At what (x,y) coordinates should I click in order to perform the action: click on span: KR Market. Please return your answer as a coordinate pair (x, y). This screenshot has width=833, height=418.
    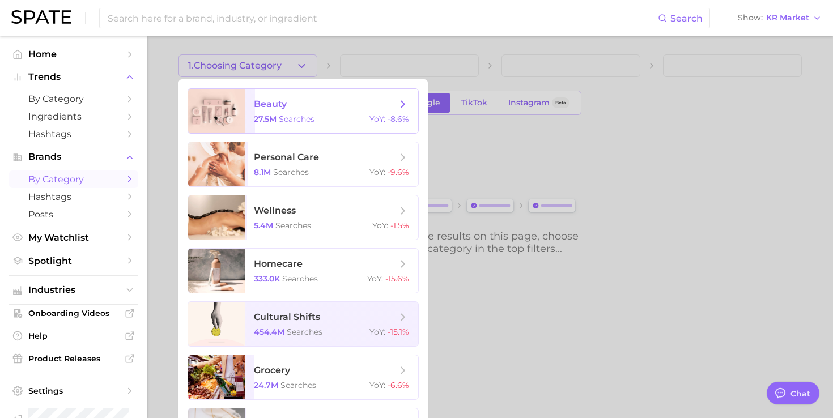
    Looking at the image, I should click on (788, 18).